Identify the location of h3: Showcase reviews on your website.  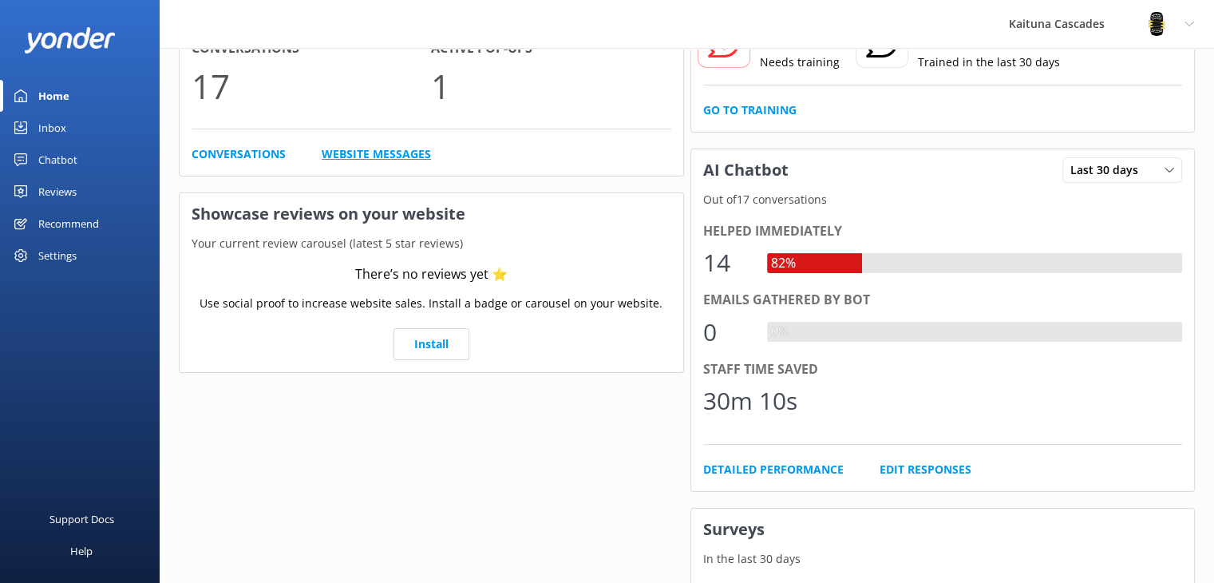
(431, 214).